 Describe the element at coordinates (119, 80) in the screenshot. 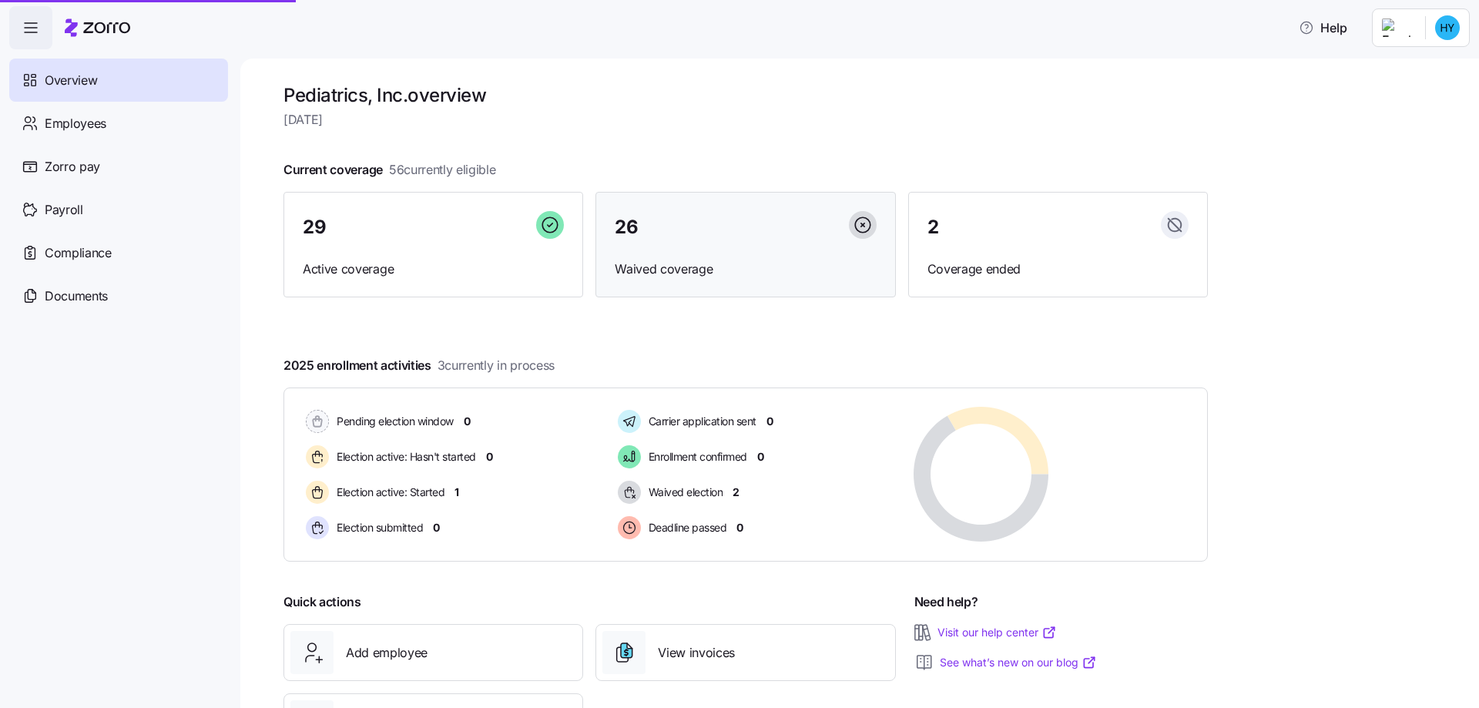

I see `a: Overview` at that location.